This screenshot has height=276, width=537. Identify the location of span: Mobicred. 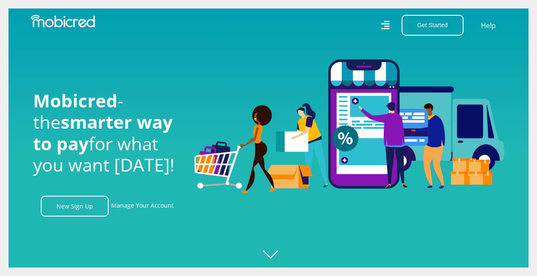
(75, 100).